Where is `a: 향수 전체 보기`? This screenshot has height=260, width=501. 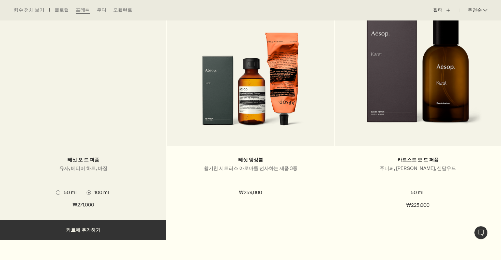 a: 향수 전체 보기 is located at coordinates (29, 10).